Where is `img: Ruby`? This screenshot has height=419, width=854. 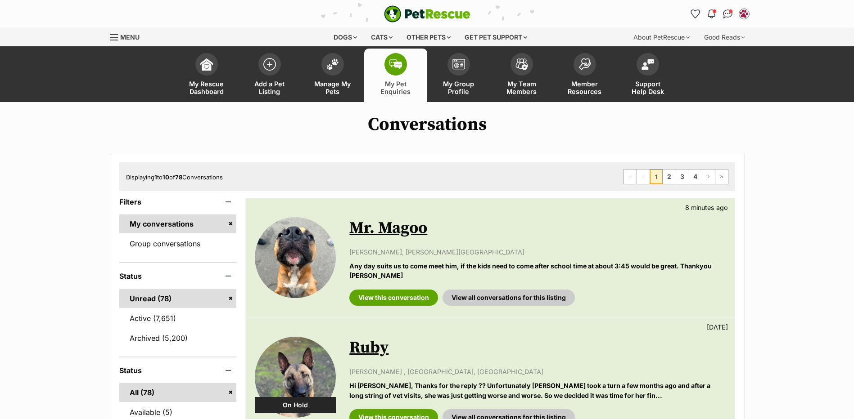 img: Ruby is located at coordinates (295, 377).